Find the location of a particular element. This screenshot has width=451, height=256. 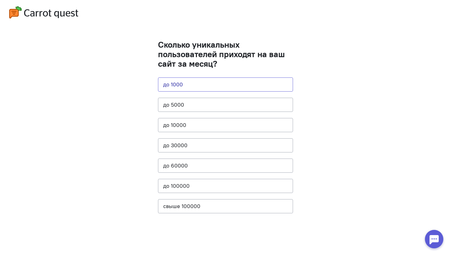

button: свыше 100000 is located at coordinates (226, 206).